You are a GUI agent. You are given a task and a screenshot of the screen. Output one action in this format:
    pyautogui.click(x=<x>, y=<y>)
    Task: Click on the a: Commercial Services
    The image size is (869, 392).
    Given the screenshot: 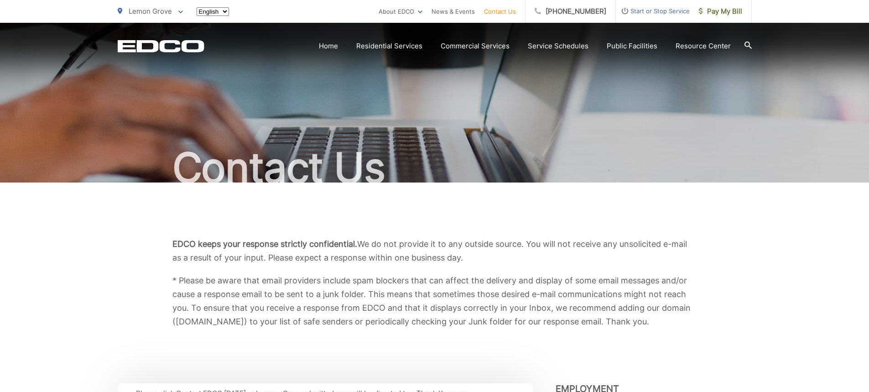 What is the action you would take?
    pyautogui.click(x=475, y=46)
    